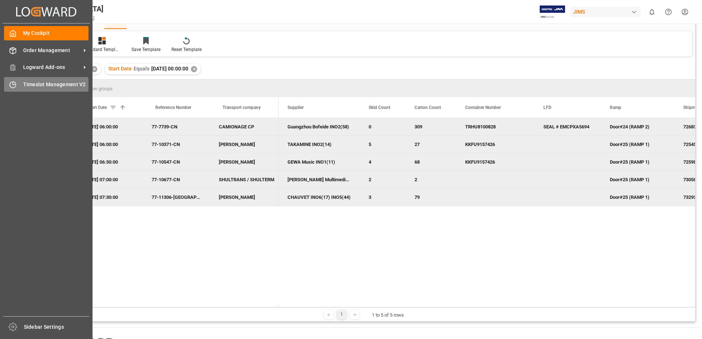 The height and width of the screenshot is (339, 702). What do you see at coordinates (244, 127) in the screenshot?
I see `div: CAMIONAGE CP` at bounding box center [244, 127].